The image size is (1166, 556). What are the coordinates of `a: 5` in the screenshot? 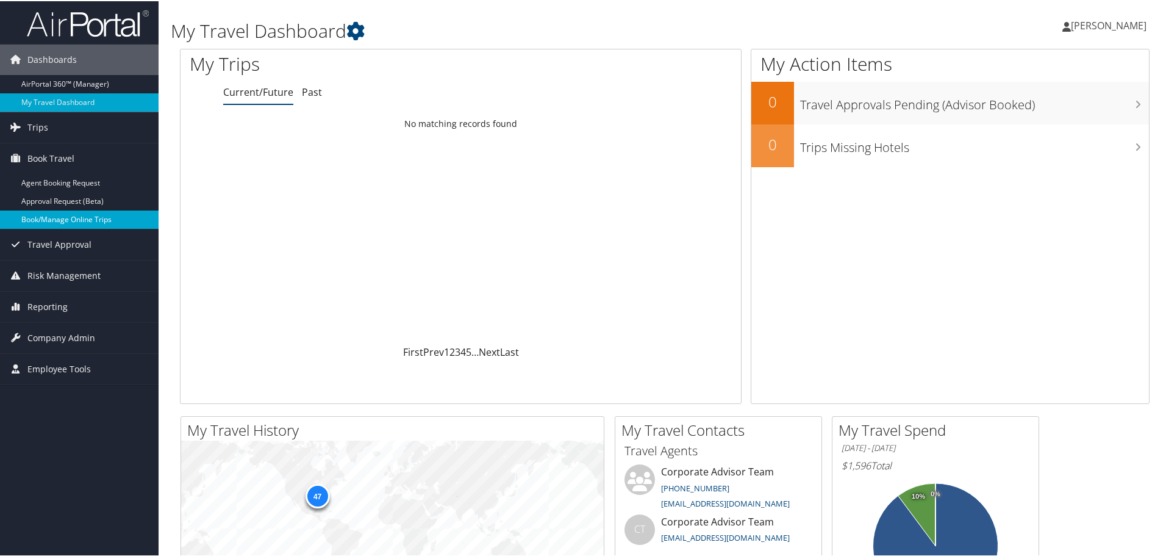 It's located at (468, 351).